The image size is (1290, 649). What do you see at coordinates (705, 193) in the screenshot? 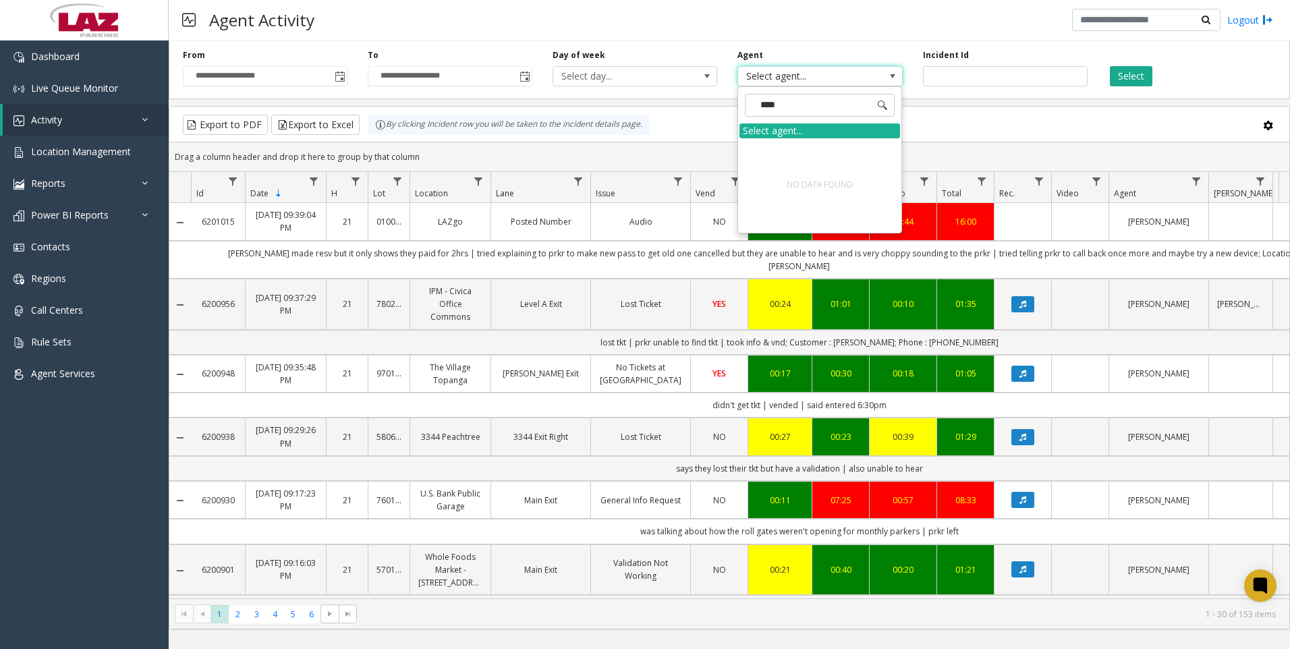
I see `span: Vend` at bounding box center [705, 193].